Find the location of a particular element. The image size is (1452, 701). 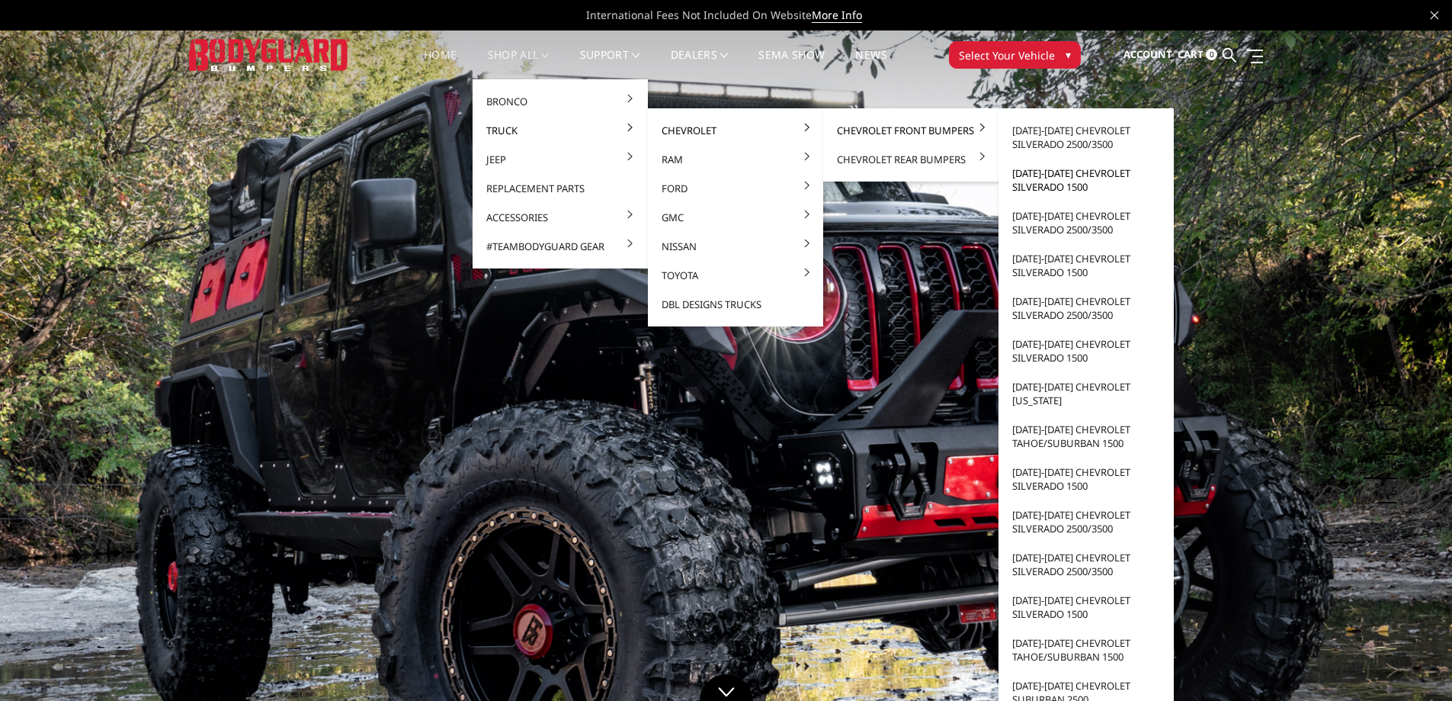

a: Truck is located at coordinates (560, 130).